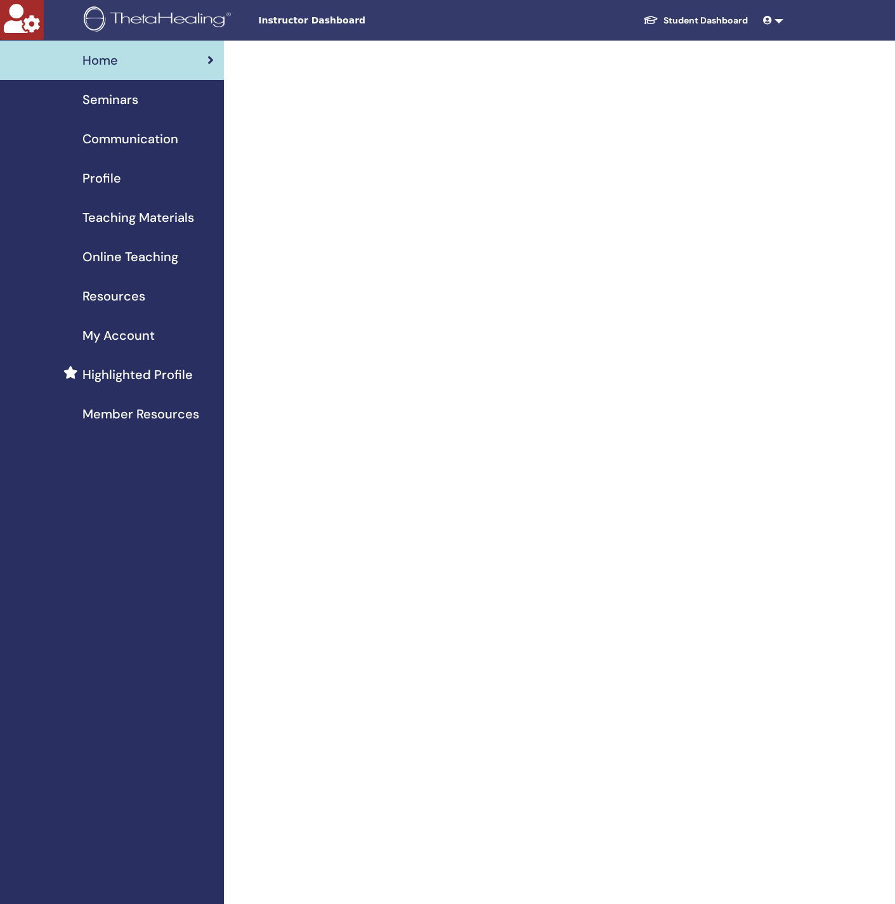 The height and width of the screenshot is (904, 895). Describe the element at coordinates (119, 335) in the screenshot. I see `span: My Account` at that location.